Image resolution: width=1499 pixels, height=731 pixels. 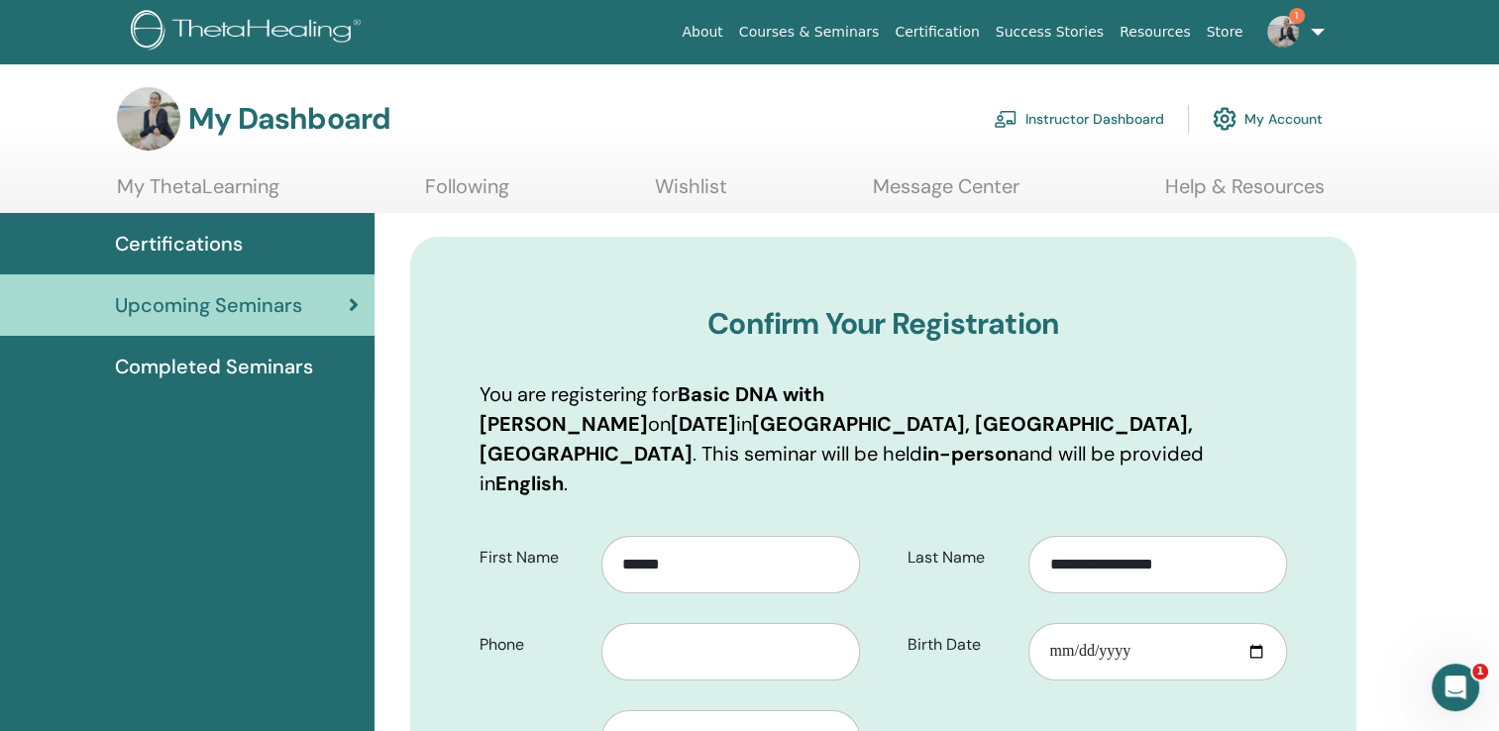 I want to click on a: Wishlist, so click(x=690, y=193).